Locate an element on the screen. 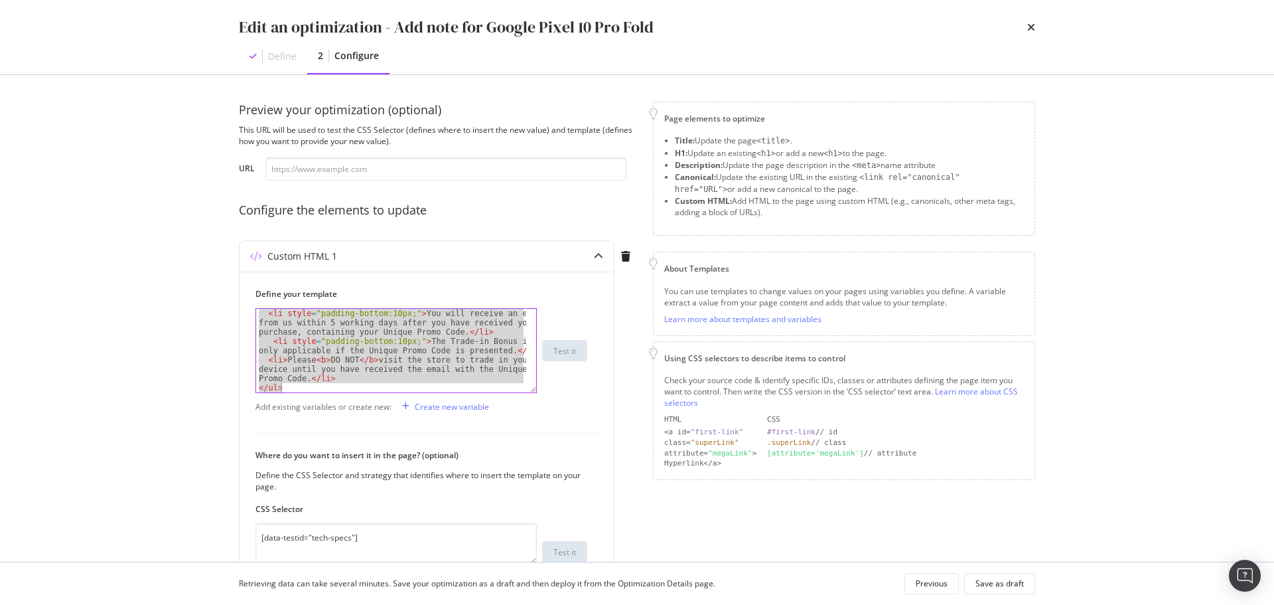 The width and height of the screenshot is (1274, 605). strong: Canonical: is located at coordinates (695, 177).